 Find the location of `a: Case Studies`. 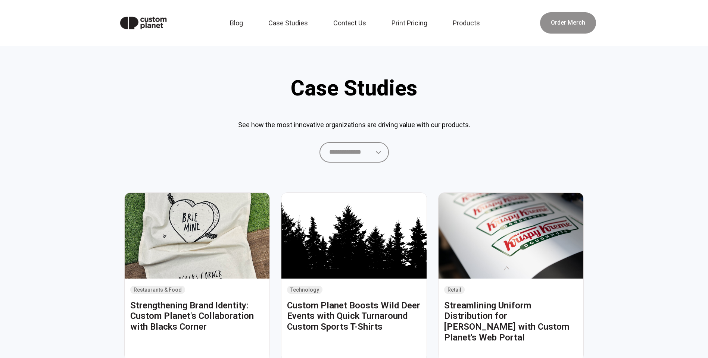

a: Case Studies is located at coordinates (290, 23).